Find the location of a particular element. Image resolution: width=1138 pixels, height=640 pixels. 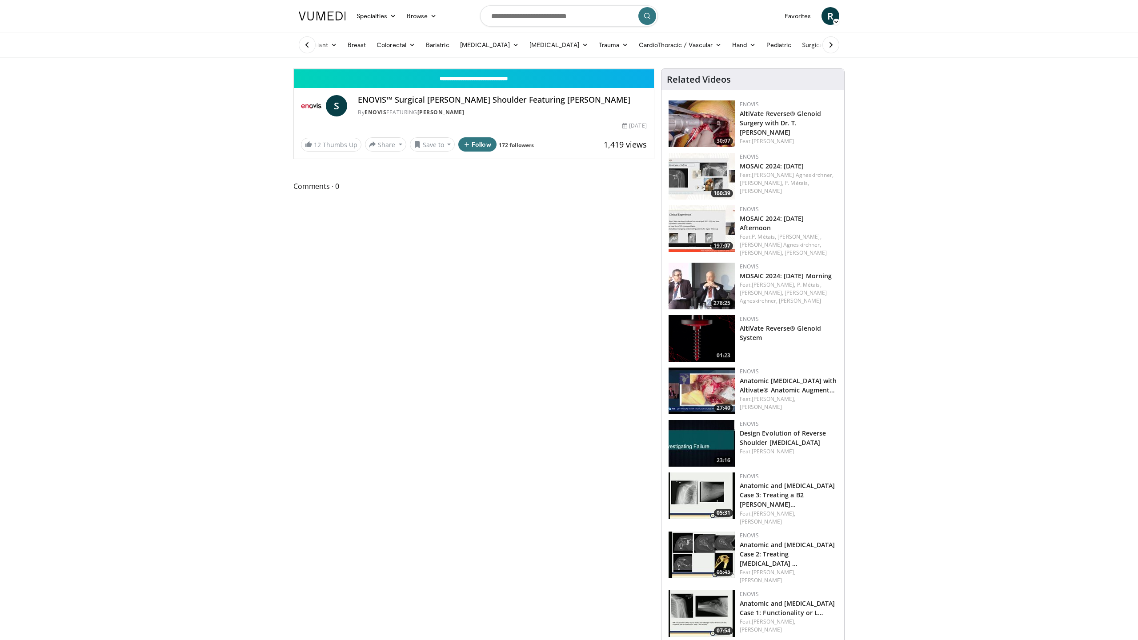

a: Specialties is located at coordinates (376, 16).